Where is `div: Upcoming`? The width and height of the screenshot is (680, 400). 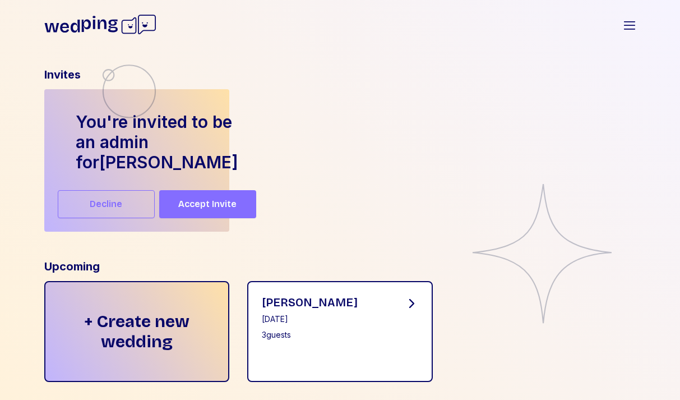
div: Upcoming is located at coordinates (340, 266).